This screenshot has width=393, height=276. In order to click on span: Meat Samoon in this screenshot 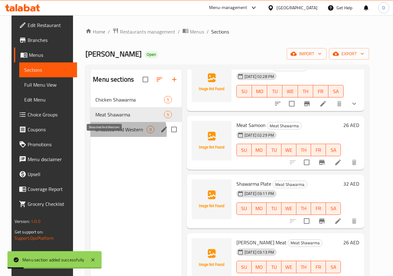, I will do `click(251, 125)`.